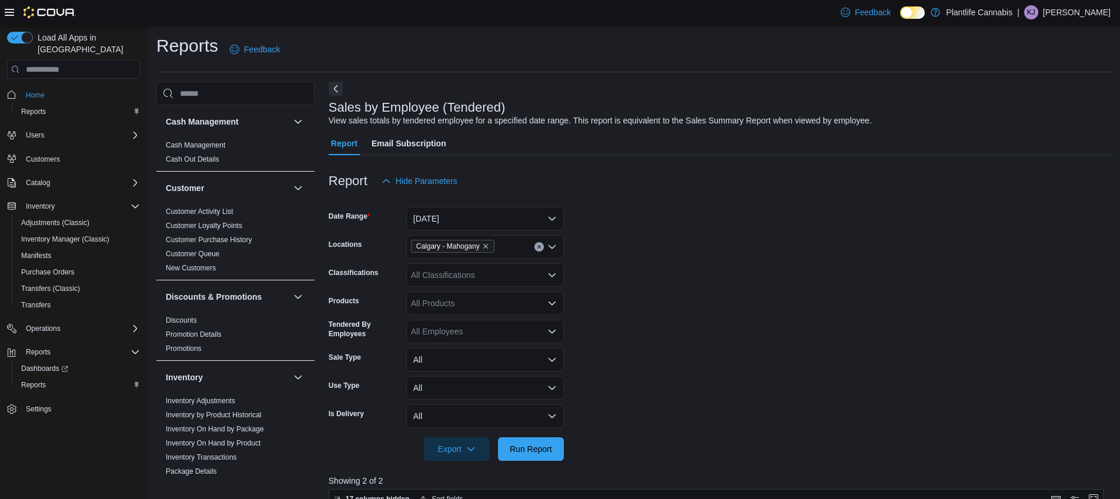  What do you see at coordinates (344, 386) in the screenshot?
I see `label: Use Type` at bounding box center [344, 386].